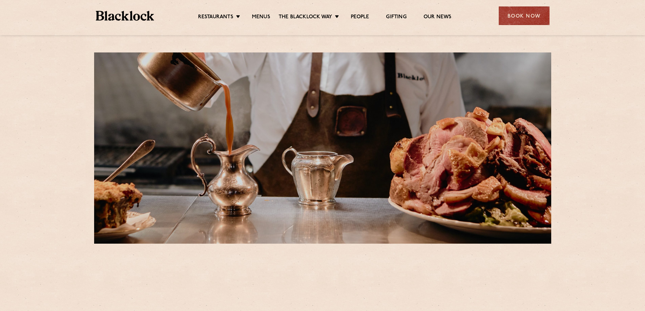 The width and height of the screenshot is (645, 311). What do you see at coordinates (524, 16) in the screenshot?
I see `div: Book Now` at bounding box center [524, 16].